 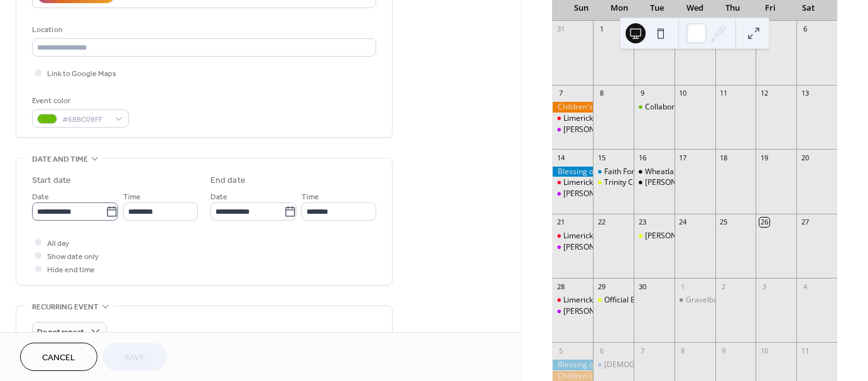 I want to click on span: Hide end time, so click(x=71, y=270).